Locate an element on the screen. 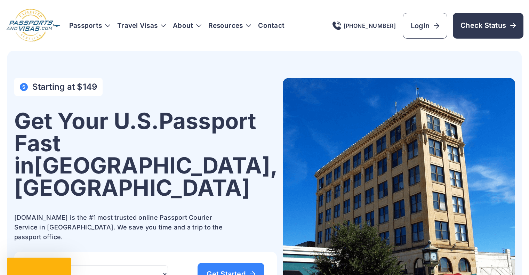 The height and width of the screenshot is (275, 529). h3: Passports is located at coordinates (90, 26).